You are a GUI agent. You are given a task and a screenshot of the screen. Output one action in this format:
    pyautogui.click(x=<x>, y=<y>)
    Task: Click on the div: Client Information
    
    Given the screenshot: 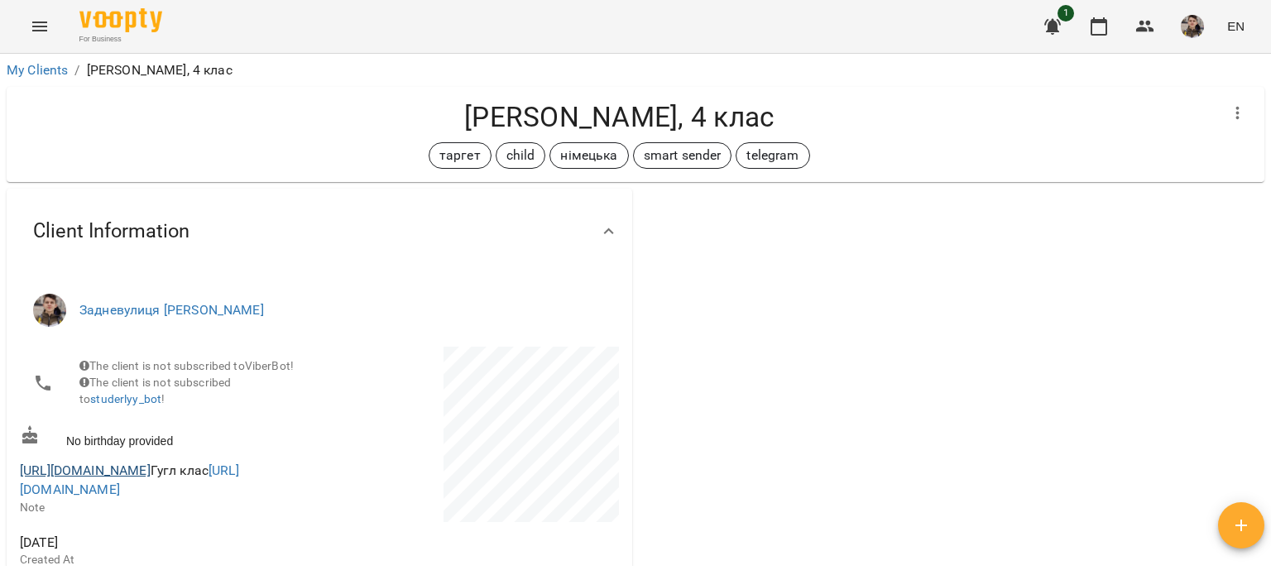 What is the action you would take?
    pyautogui.click(x=319, y=231)
    